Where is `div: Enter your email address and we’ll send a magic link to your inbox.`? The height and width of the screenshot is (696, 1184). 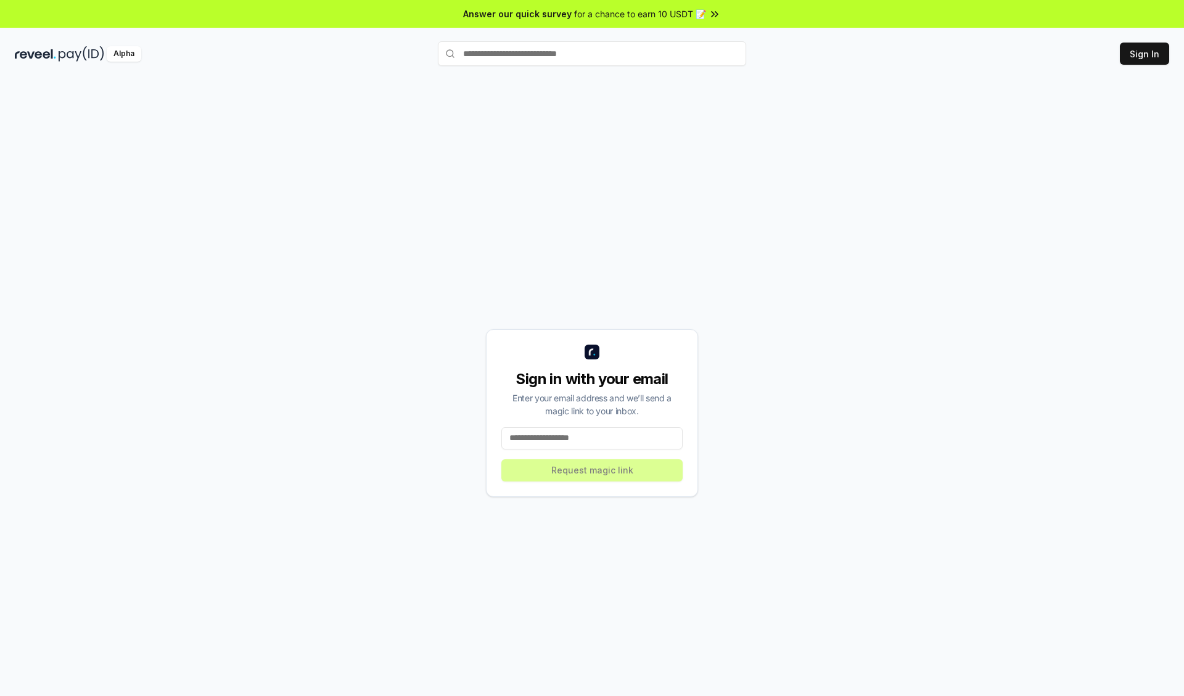 div: Enter your email address and we’ll send a magic link to your inbox. is located at coordinates (592, 404).